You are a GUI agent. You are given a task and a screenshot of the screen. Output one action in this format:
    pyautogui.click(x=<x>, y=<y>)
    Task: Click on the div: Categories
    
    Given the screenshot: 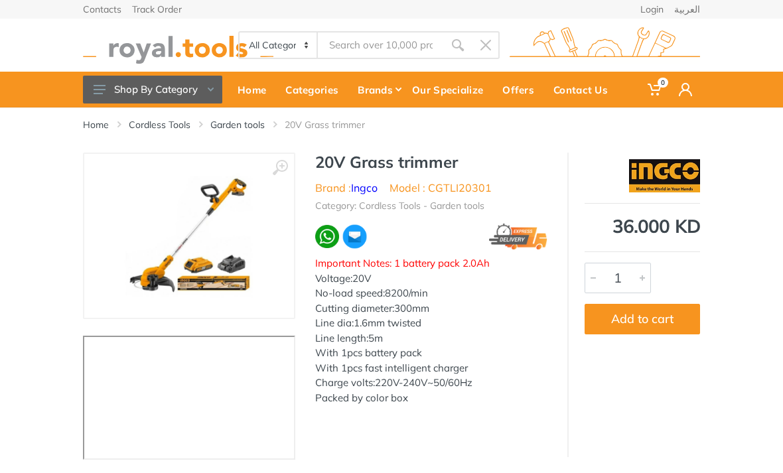 What is the action you would take?
    pyautogui.click(x=315, y=90)
    